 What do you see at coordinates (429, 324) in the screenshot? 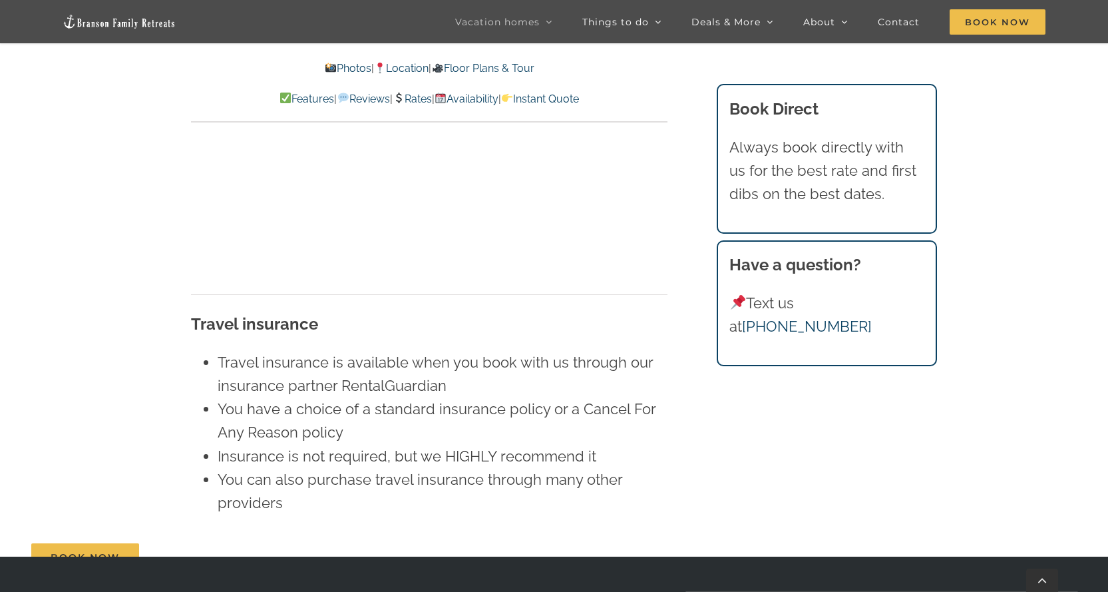
I see `h3: Travel insurance` at bounding box center [429, 324].